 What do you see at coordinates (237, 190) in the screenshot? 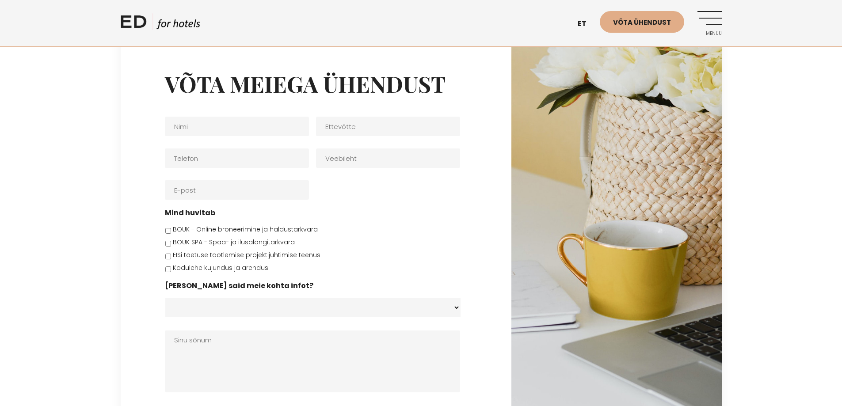
I see `input: E-post` at bounding box center [237, 190].